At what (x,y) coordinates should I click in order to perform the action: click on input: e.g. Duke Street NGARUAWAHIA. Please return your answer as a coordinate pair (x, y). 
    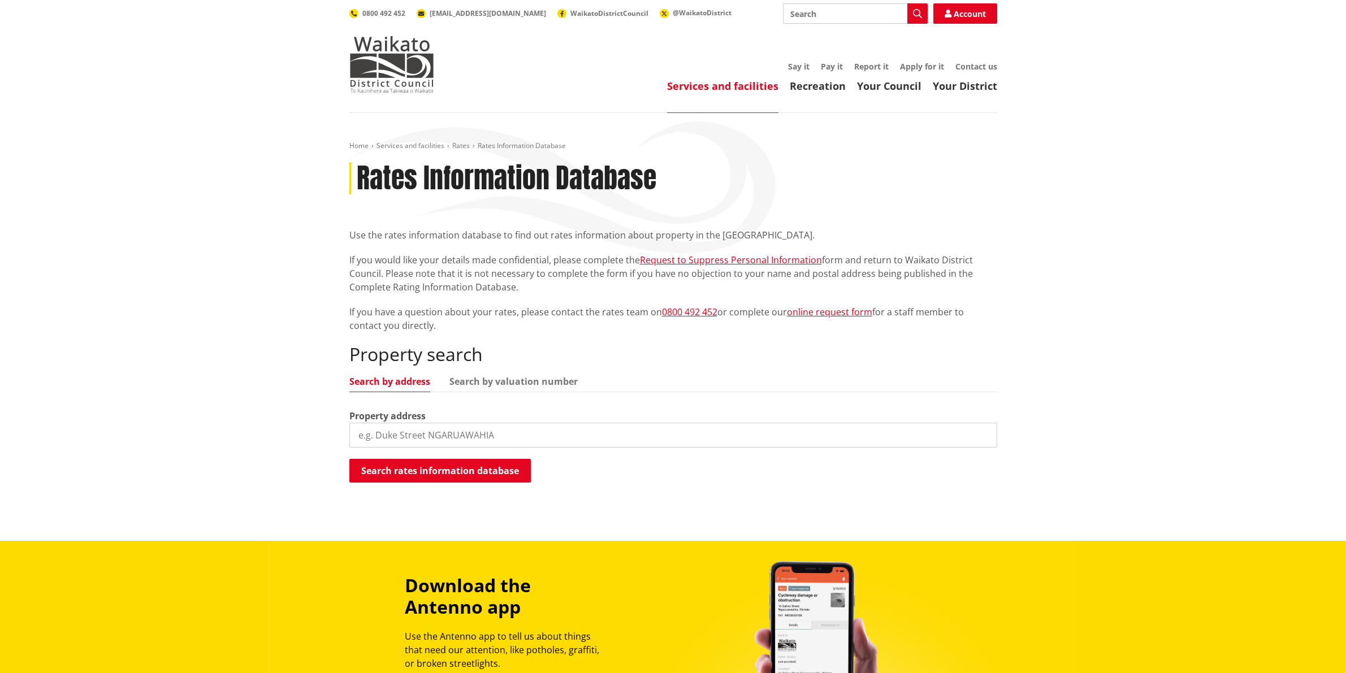
    Looking at the image, I should click on (673, 435).